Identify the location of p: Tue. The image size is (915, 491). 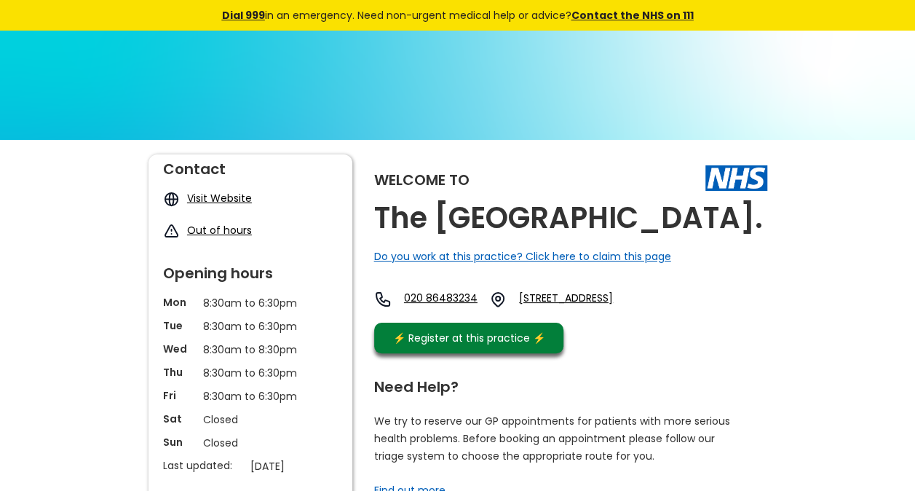
(179, 325).